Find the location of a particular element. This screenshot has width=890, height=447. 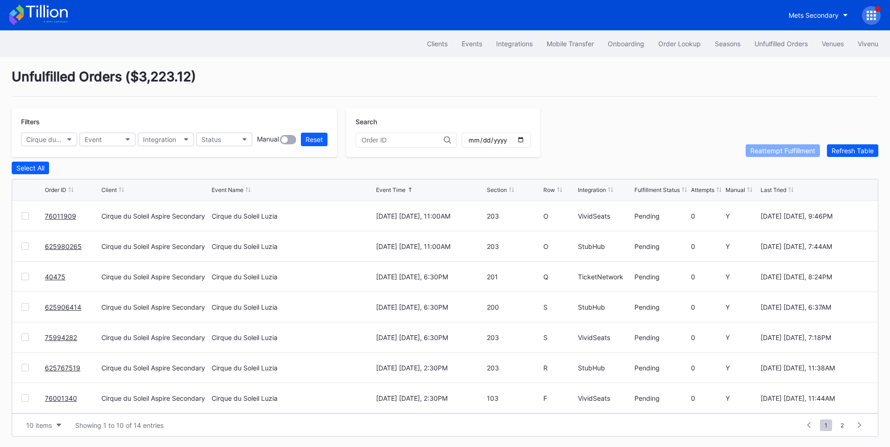

button: Venues is located at coordinates (832, 43).